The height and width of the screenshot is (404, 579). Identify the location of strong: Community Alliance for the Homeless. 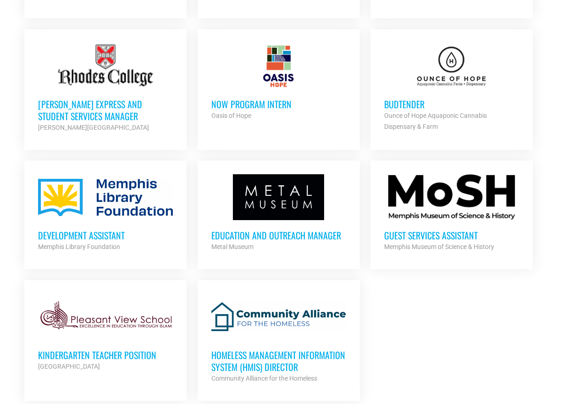
(264, 378).